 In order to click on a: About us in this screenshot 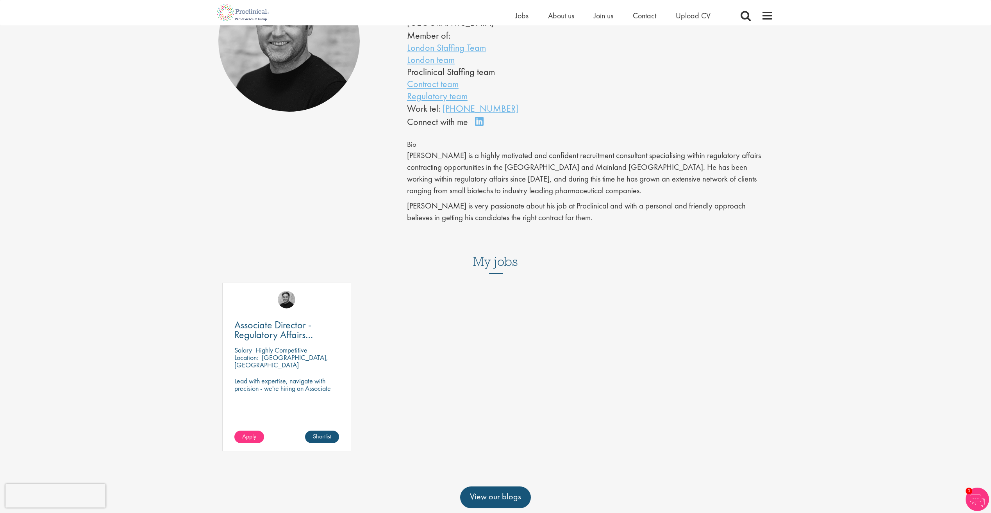, I will do `click(561, 16)`.